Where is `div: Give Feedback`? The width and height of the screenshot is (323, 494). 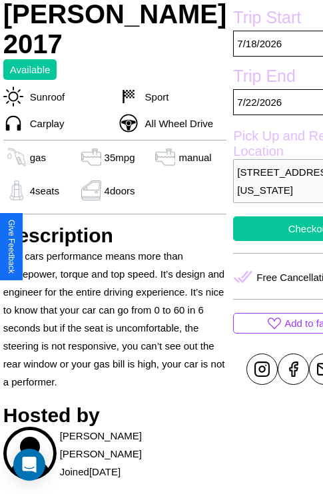 div: Give Feedback is located at coordinates (11, 246).